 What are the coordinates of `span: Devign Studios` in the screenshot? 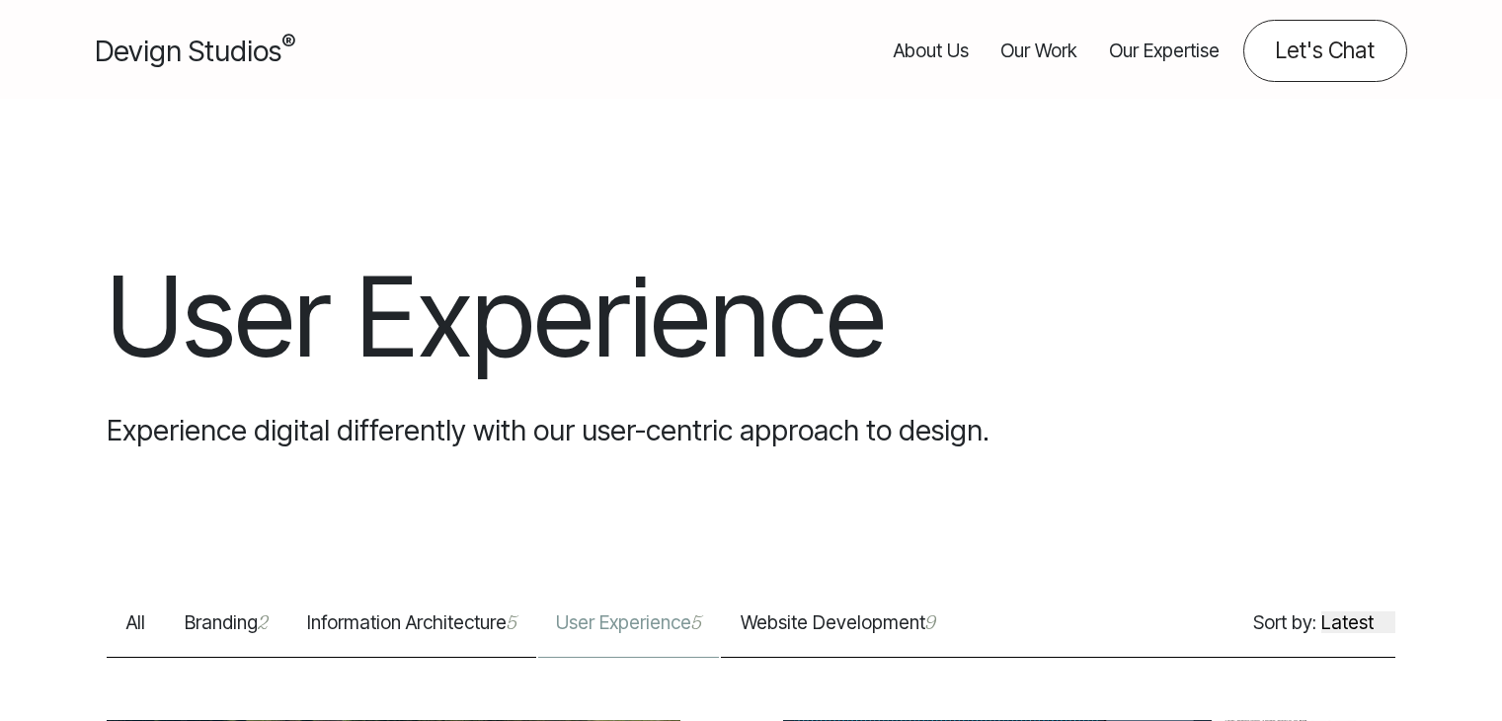 It's located at (195, 50).